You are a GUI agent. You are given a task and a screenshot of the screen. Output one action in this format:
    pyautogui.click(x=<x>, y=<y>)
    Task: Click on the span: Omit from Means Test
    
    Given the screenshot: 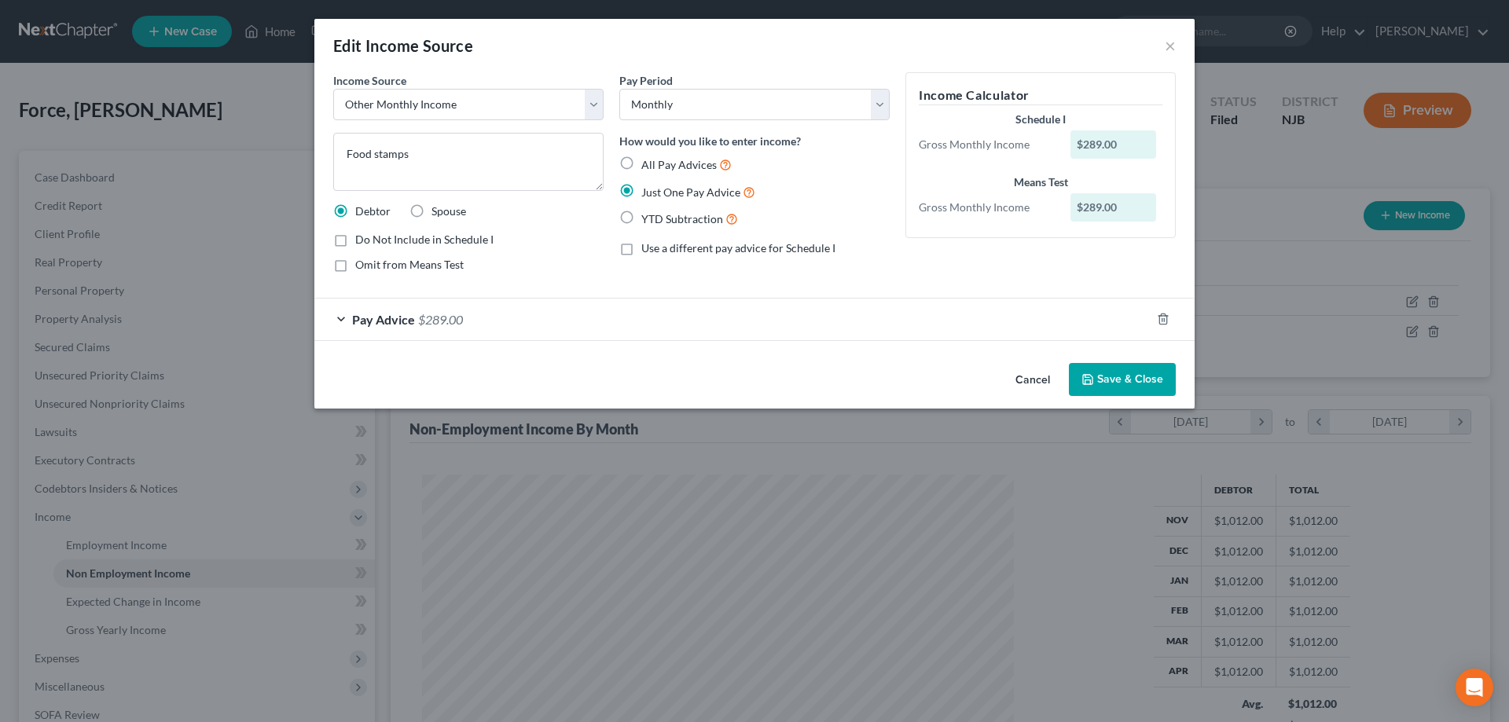 What is the action you would take?
    pyautogui.click(x=409, y=264)
    